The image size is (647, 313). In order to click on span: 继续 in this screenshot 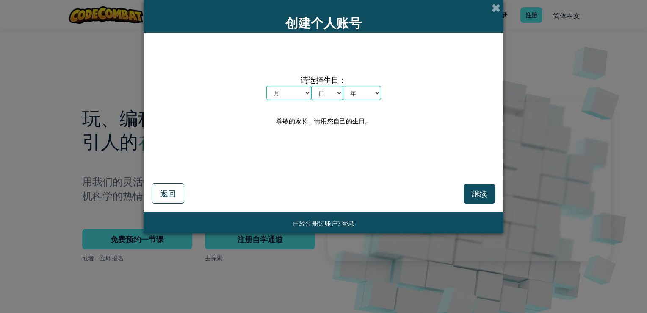, I will do `click(479, 193)`.